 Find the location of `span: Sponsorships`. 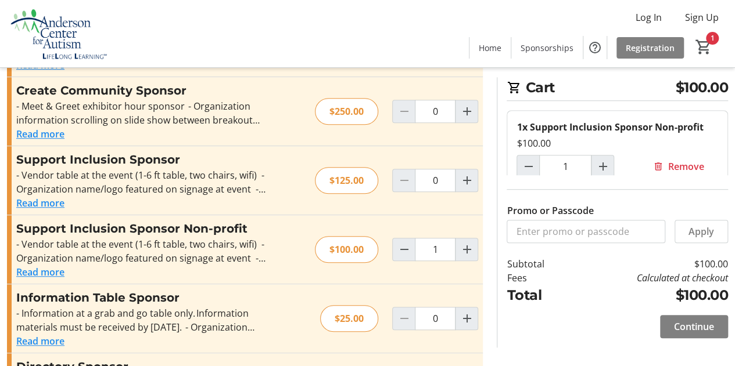

span: Sponsorships is located at coordinates (546, 48).